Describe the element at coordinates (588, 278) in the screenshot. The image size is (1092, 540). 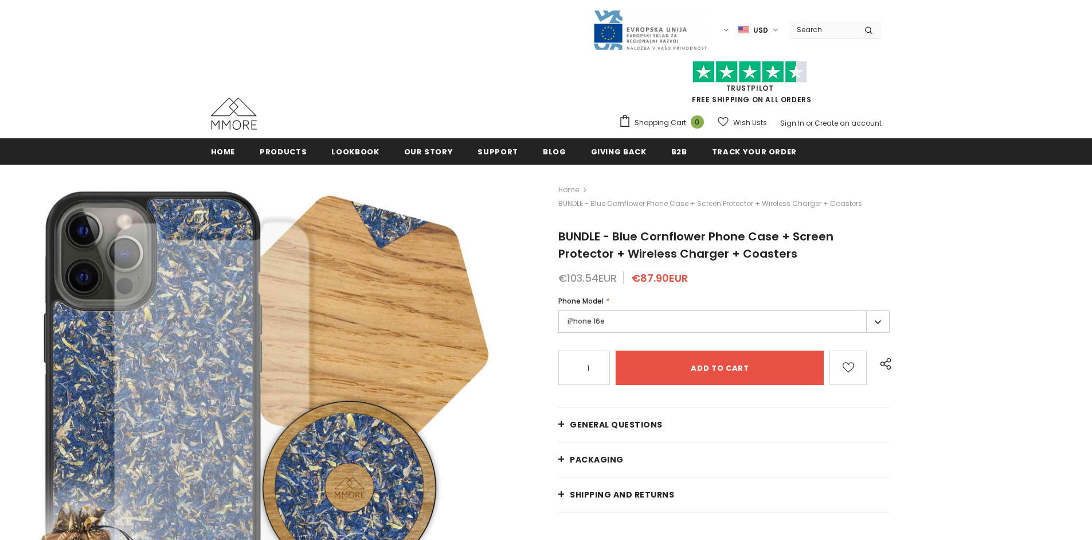
I see `span: €103.54EUR` at that location.